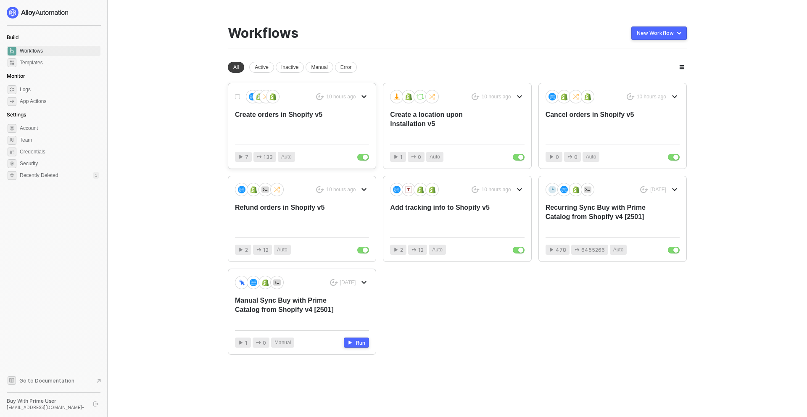  Describe the element at coordinates (12, 128) in the screenshot. I see `span: settings` at that location.